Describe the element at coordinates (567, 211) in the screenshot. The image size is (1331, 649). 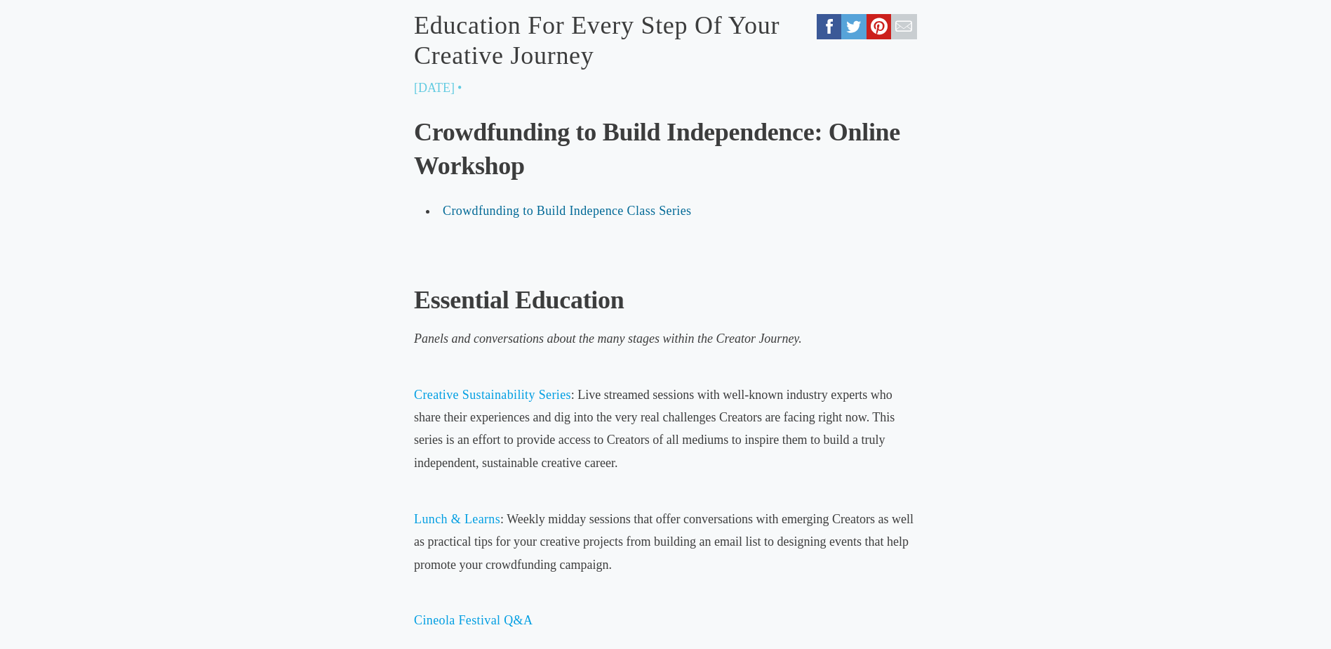
I see `span: Crowdfunding to Build Indepence Class Series` at that location.